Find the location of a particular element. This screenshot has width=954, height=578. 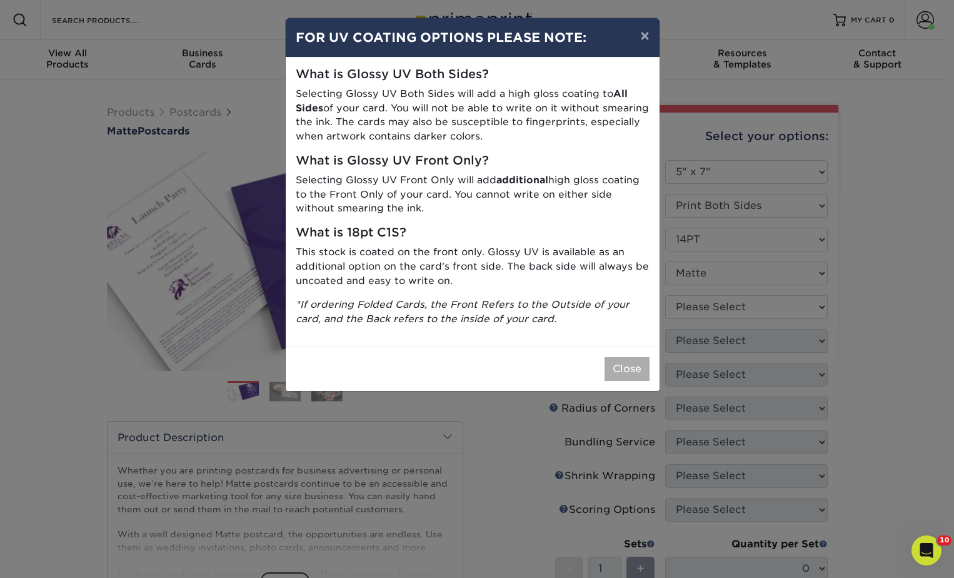

h5: What is 18pt C1S? is located at coordinates (473, 233).